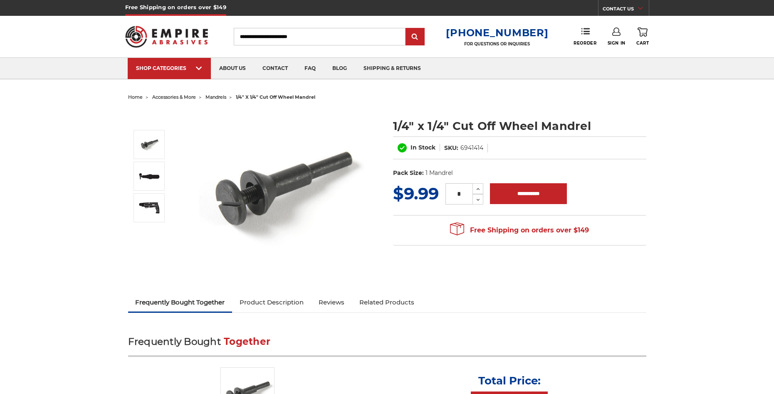  What do you see at coordinates (392, 68) in the screenshot?
I see `a: shipping & returns` at bounding box center [392, 68].